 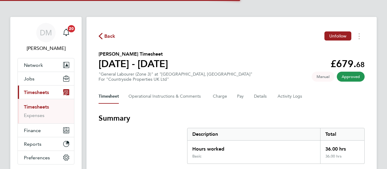 What do you see at coordinates (46, 79) in the screenshot?
I see `button: Jobs` at bounding box center [46, 79].